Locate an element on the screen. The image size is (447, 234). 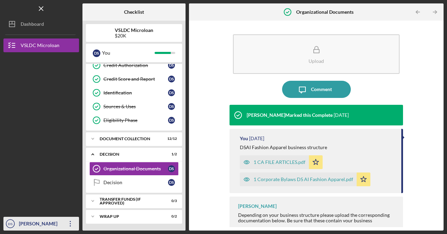
a: Credit Score and ReportDS is located at coordinates (134, 79).